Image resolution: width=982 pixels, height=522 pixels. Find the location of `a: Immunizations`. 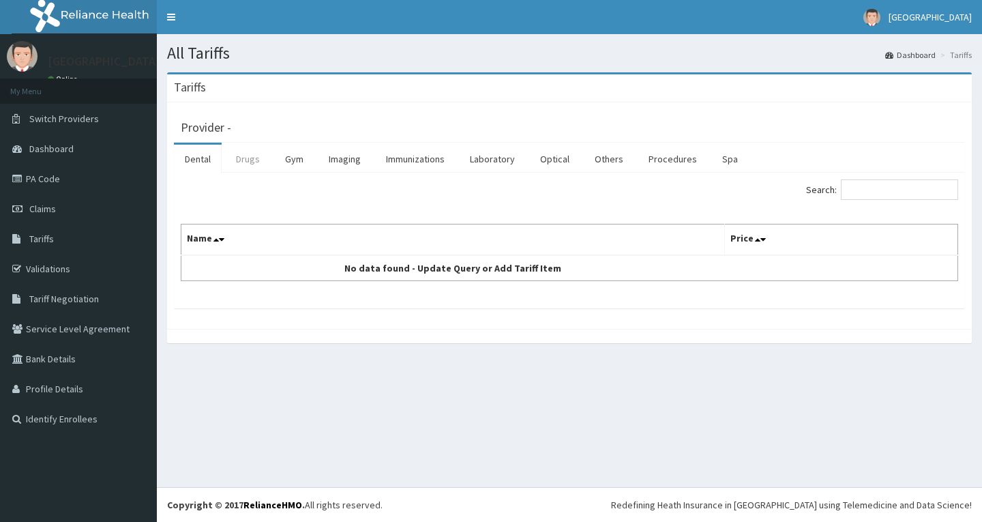

a: Immunizations is located at coordinates (415, 159).